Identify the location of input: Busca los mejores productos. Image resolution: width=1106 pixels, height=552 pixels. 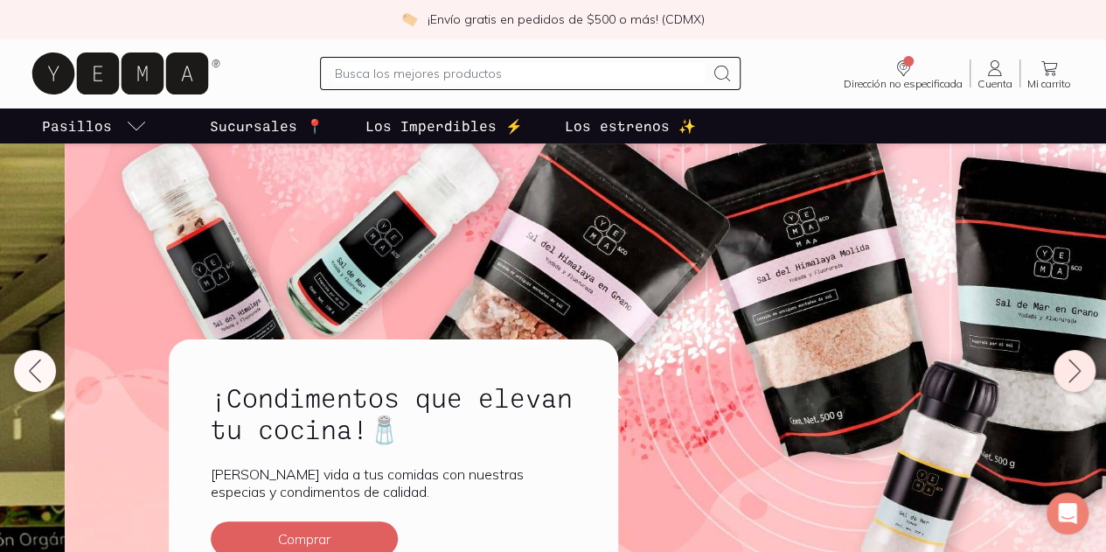
(519, 73).